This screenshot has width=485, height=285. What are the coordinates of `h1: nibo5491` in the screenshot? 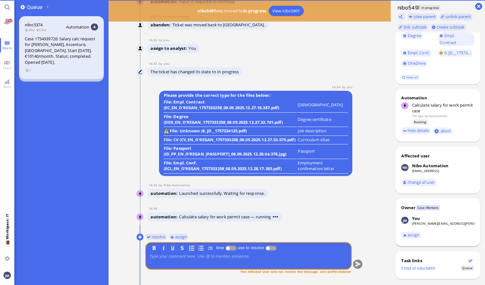 It's located at (408, 8).